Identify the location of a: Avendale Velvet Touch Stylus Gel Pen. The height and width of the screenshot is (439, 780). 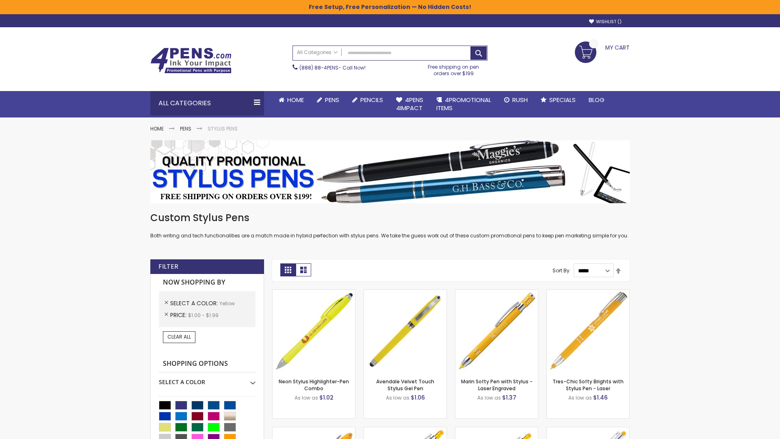
(405, 384).